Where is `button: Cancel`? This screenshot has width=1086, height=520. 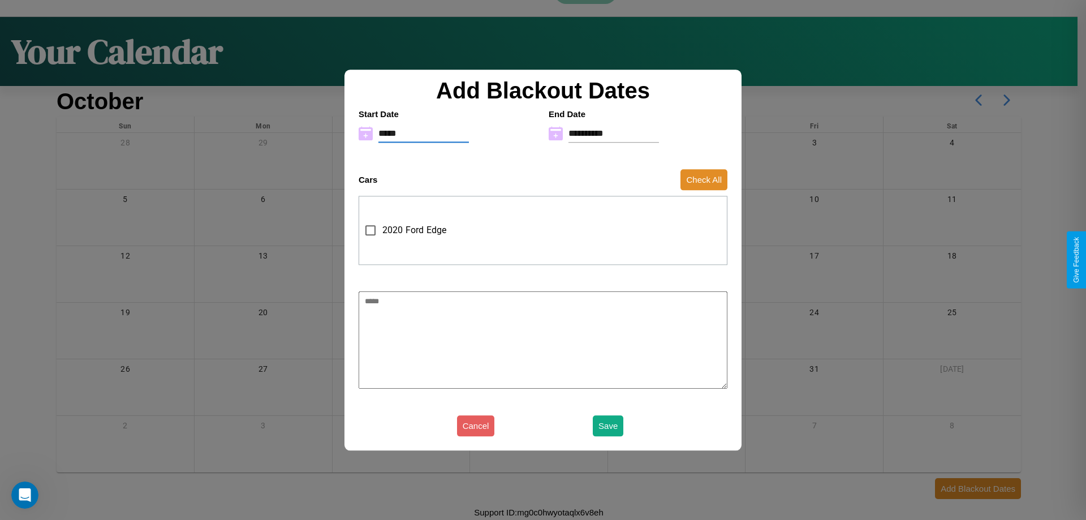 button: Cancel is located at coordinates (476, 425).